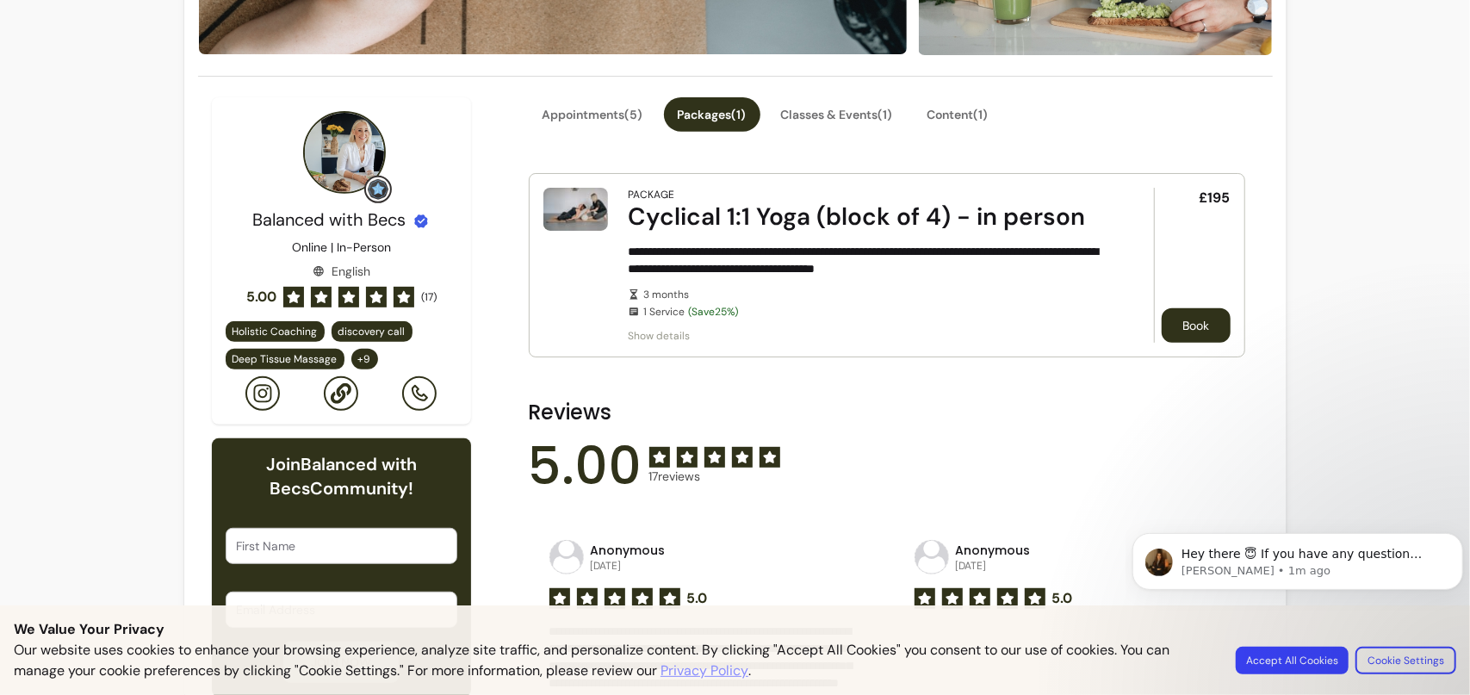 This screenshot has height=695, width=1470. Describe the element at coordinates (341, 476) in the screenshot. I see `h6: Join Balanced with Becs Community!` at that location.